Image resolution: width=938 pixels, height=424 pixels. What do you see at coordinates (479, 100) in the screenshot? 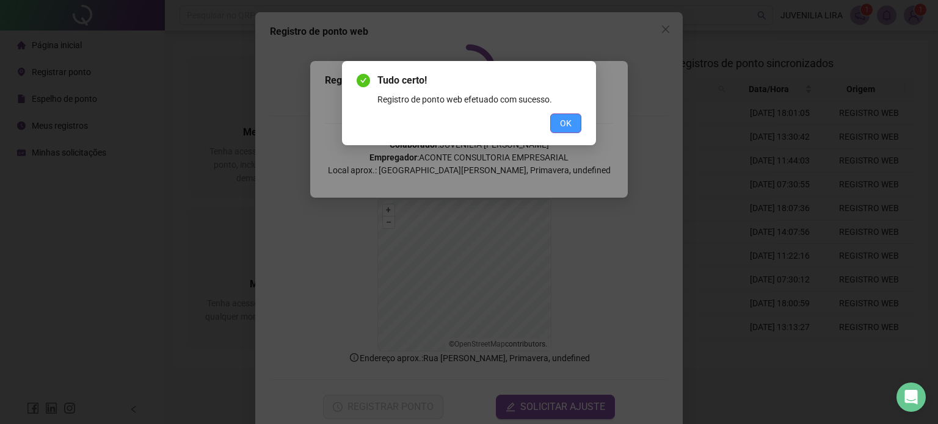
I see `div: Registro de ponto web efetuado com sucesso.` at bounding box center [479, 100].